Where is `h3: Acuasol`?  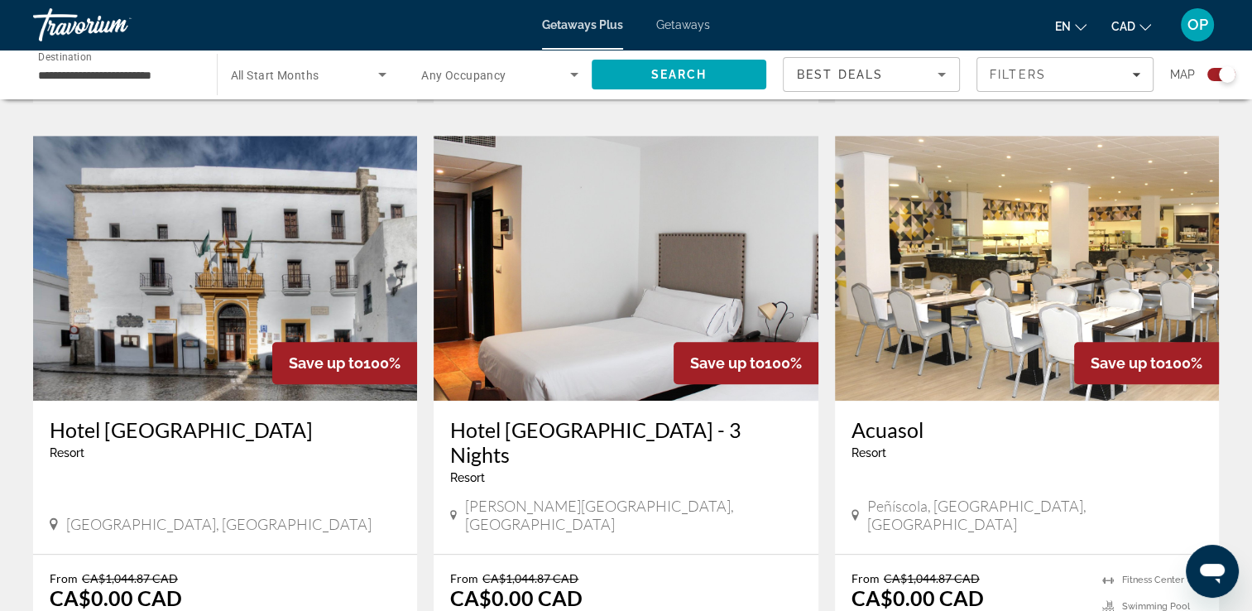 h3: Acuasol is located at coordinates (1027, 429).